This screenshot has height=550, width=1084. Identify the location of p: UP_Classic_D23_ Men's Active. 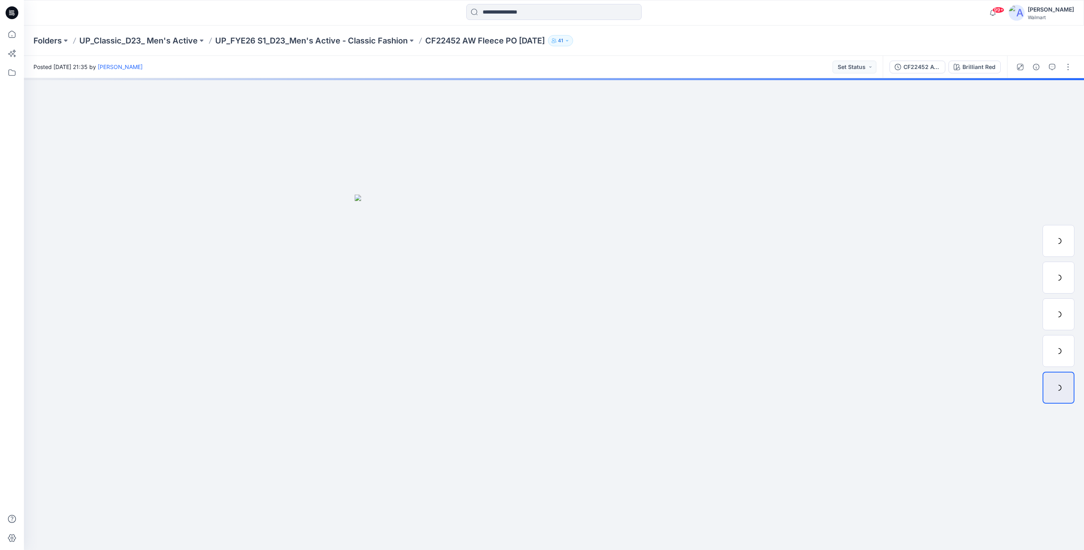
(138, 41).